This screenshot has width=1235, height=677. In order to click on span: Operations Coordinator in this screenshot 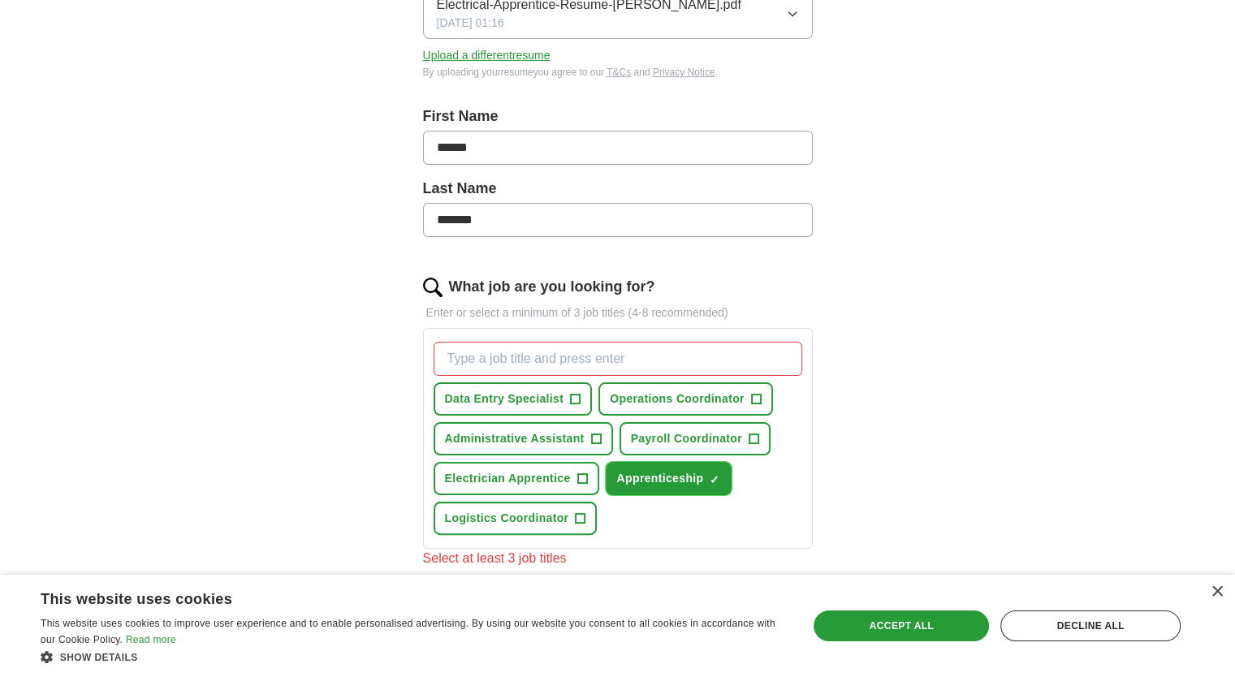, I will do `click(677, 399)`.